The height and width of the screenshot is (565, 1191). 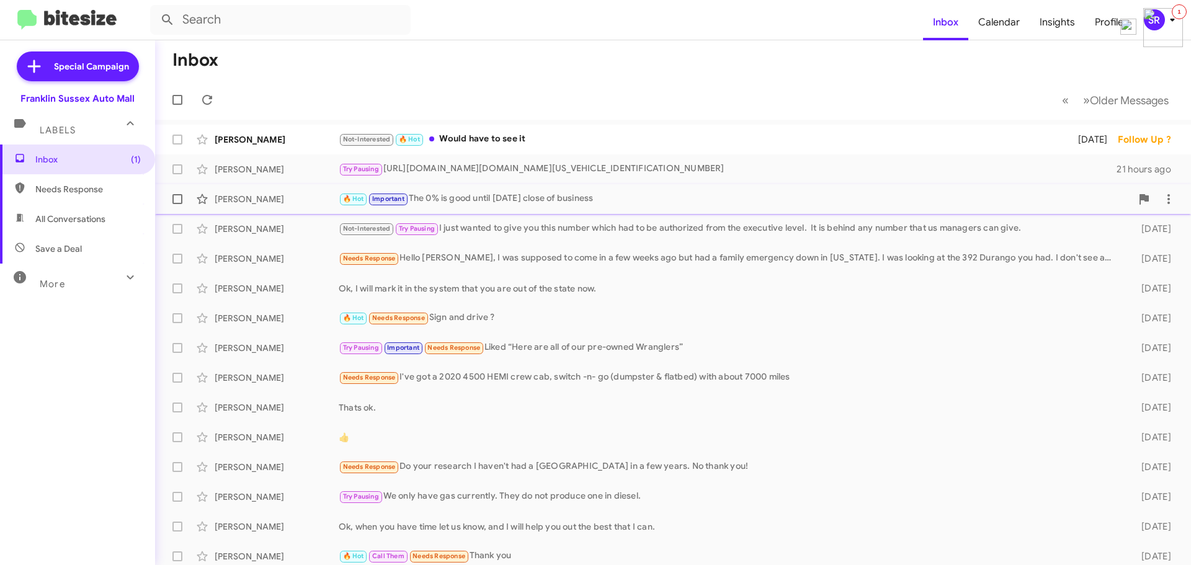 I want to click on div: Sign and drive ?, so click(x=730, y=318).